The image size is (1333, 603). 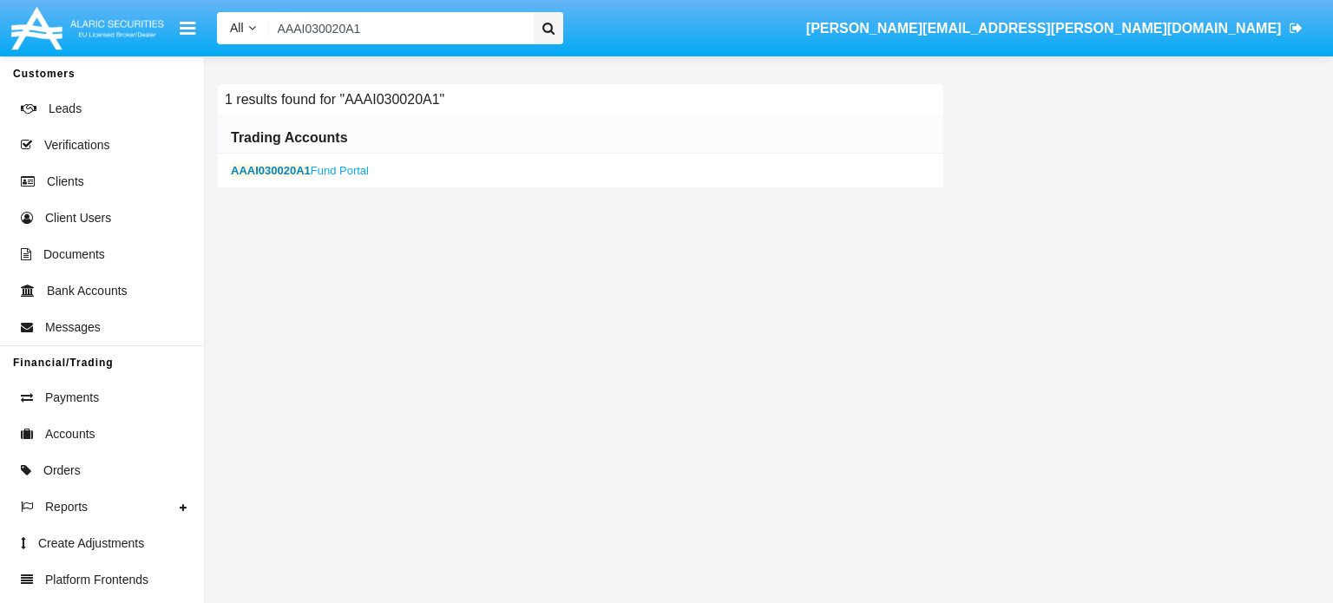 I want to click on span: Create Adjustments, so click(x=91, y=543).